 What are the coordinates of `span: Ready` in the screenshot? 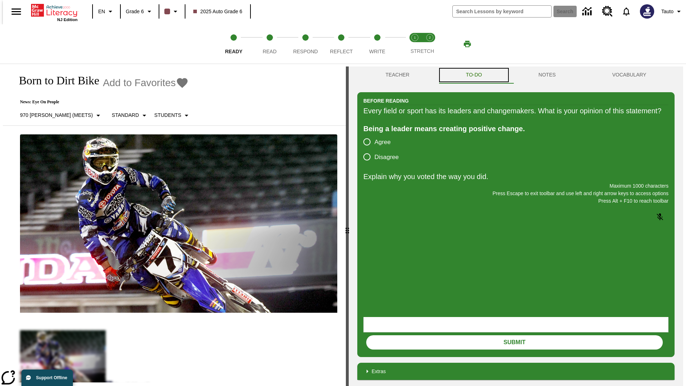 It's located at (234, 51).